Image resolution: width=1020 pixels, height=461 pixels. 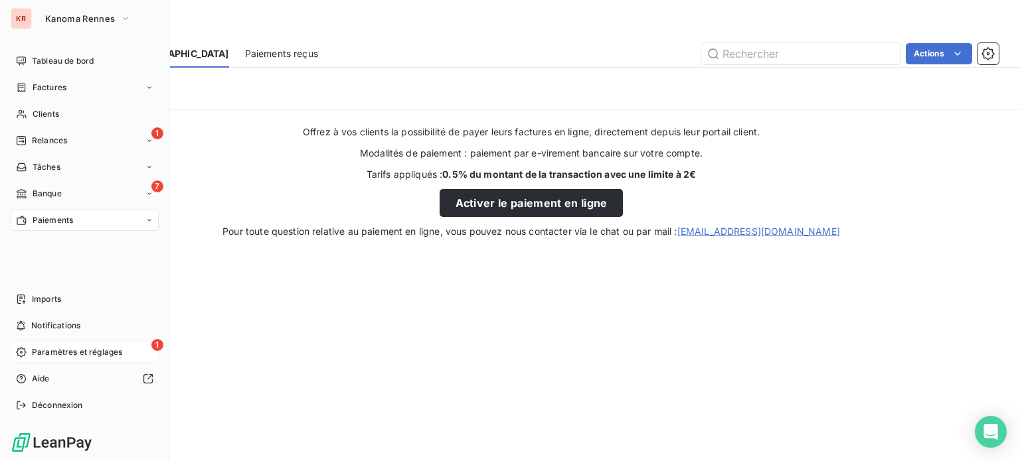 I want to click on span: Banque, so click(x=47, y=194).